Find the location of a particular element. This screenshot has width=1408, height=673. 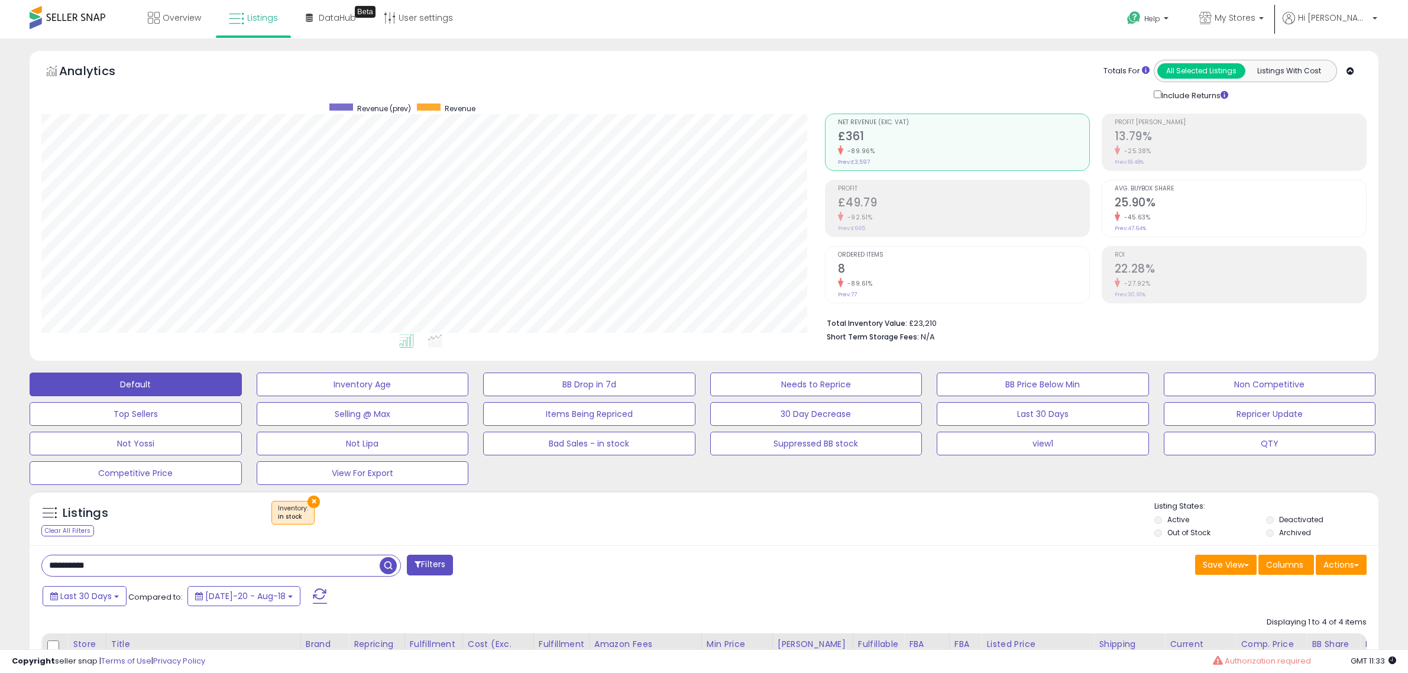

button: Save View is located at coordinates (1226, 565).